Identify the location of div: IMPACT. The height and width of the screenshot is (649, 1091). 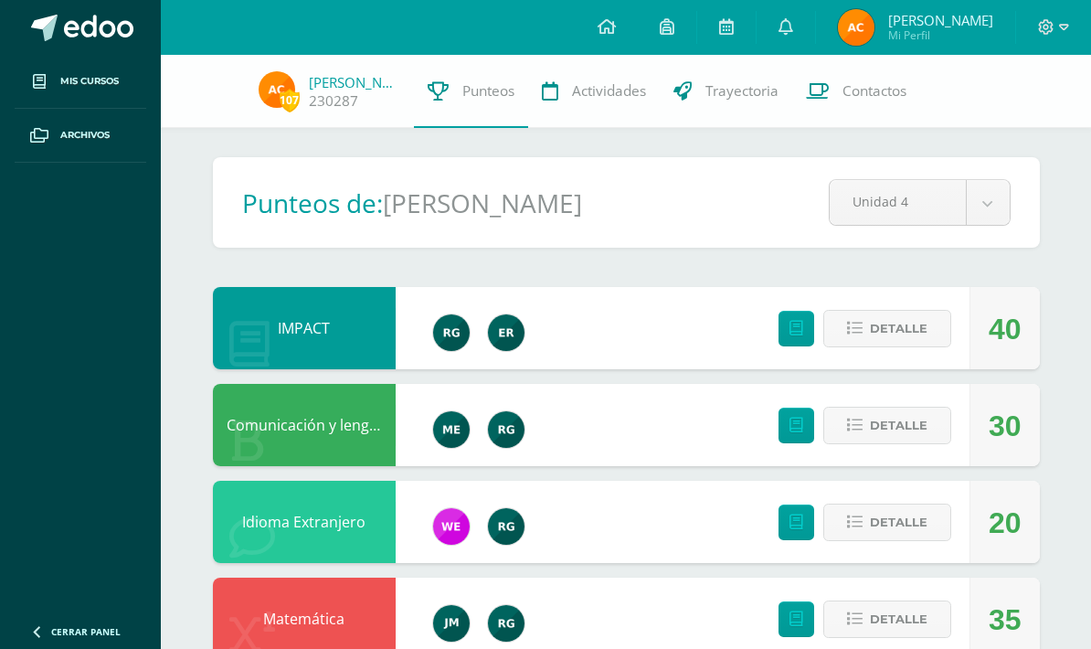
(304, 328).